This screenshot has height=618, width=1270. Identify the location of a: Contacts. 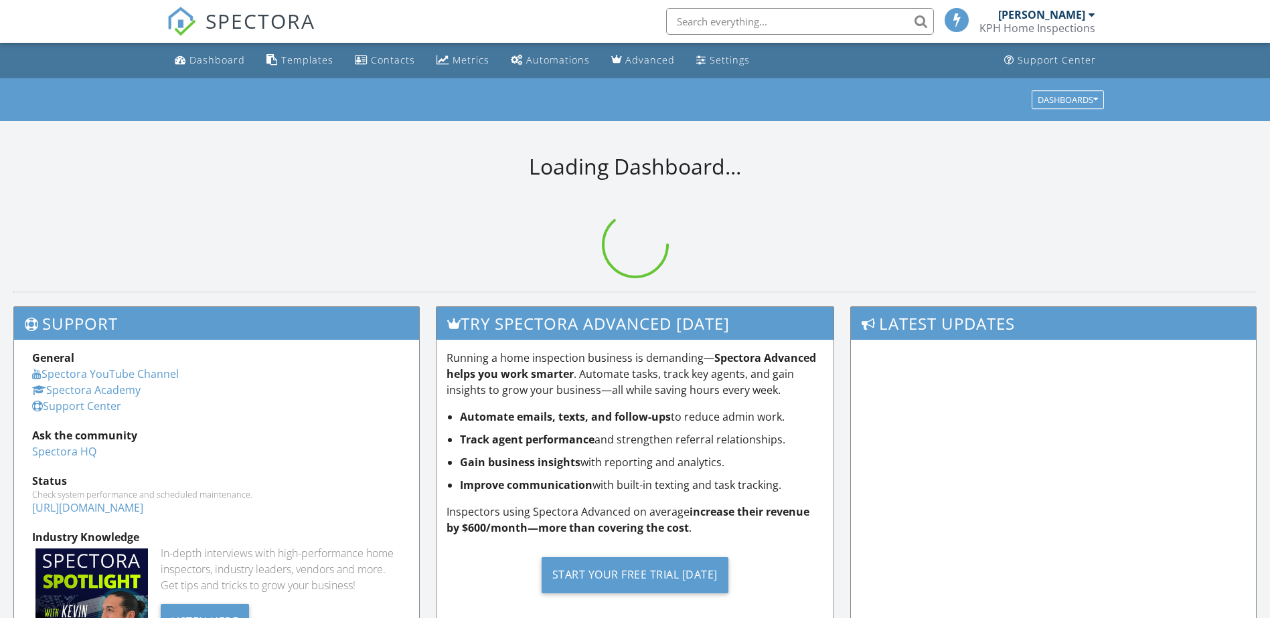
(385, 60).